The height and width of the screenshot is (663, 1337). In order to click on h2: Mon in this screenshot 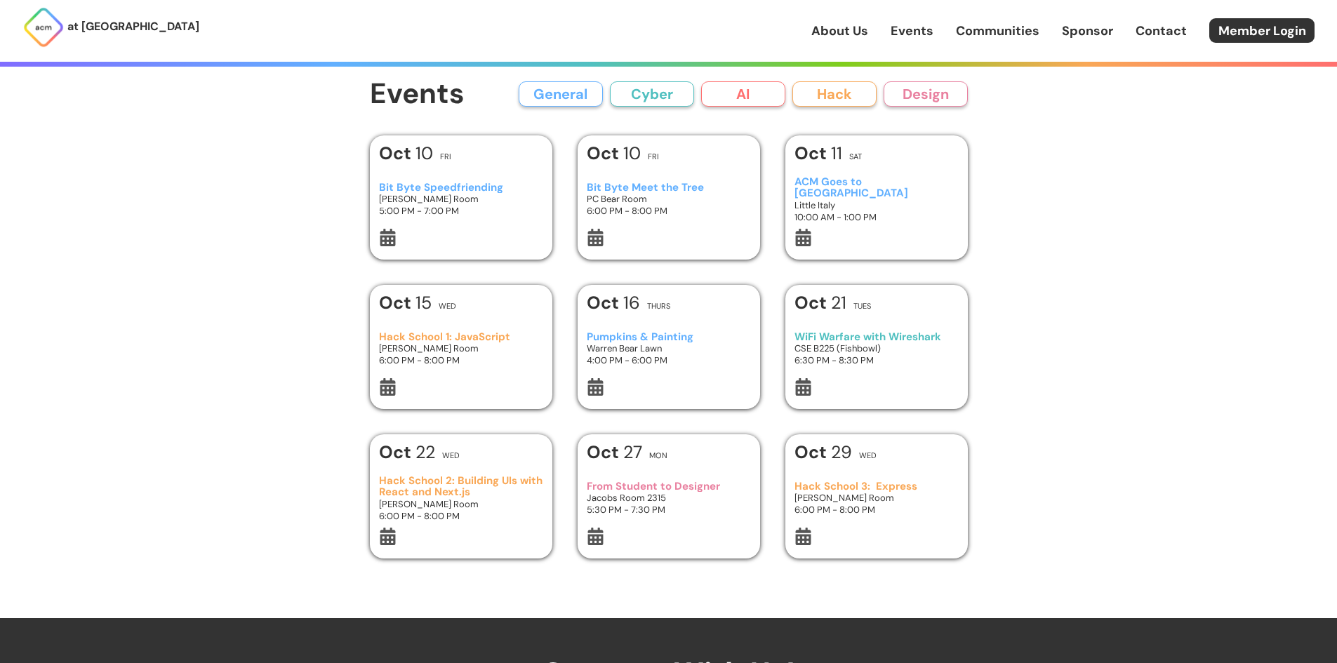, I will do `click(658, 455)`.